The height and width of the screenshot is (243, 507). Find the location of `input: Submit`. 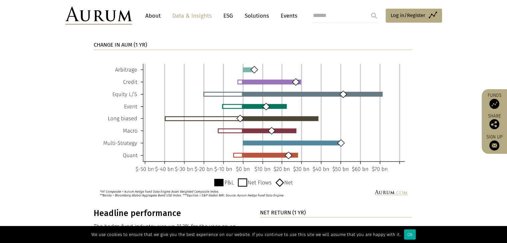

input: Submit is located at coordinates (374, 16).